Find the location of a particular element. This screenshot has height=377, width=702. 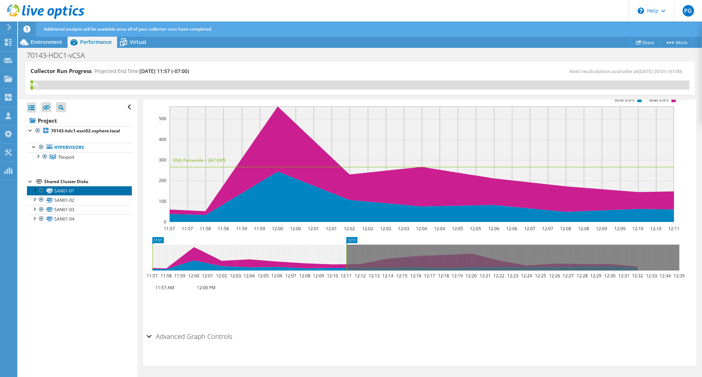

a: SAN01-04 is located at coordinates (79, 219).